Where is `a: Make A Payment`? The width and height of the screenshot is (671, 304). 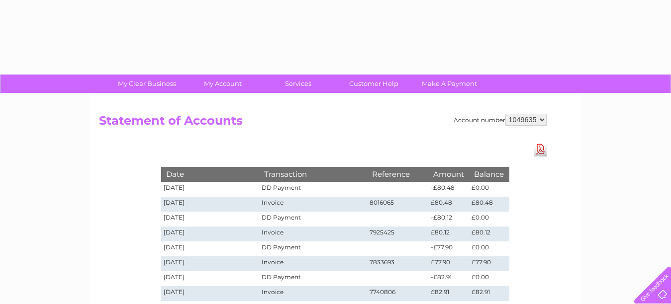 a: Make A Payment is located at coordinates (449, 84).